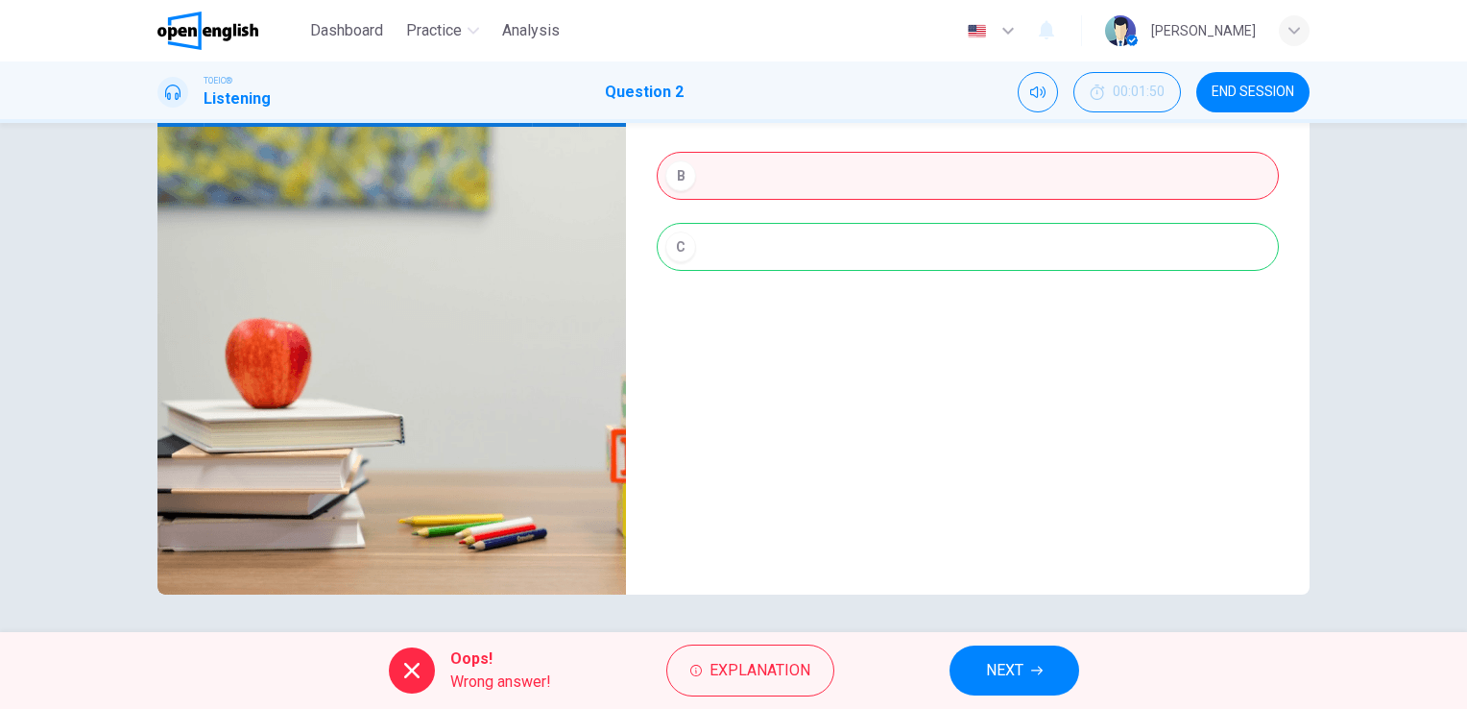 Image resolution: width=1467 pixels, height=709 pixels. I want to click on span: Wrong answer!, so click(500, 682).